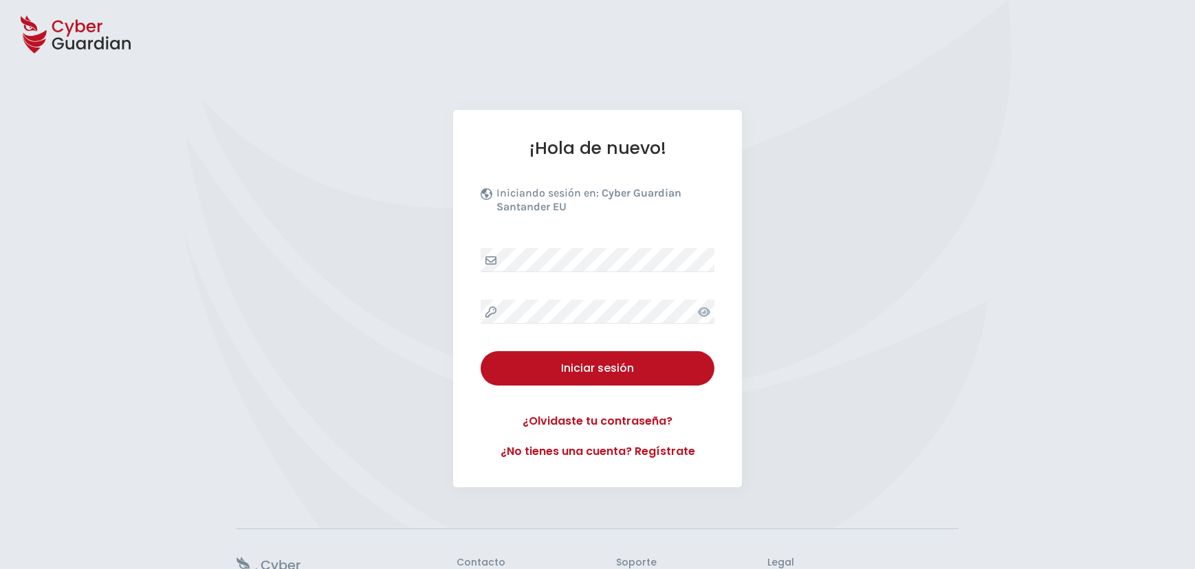  What do you see at coordinates (597, 421) in the screenshot?
I see `a: ¿Olvidaste tu contraseña?` at bounding box center [597, 421].